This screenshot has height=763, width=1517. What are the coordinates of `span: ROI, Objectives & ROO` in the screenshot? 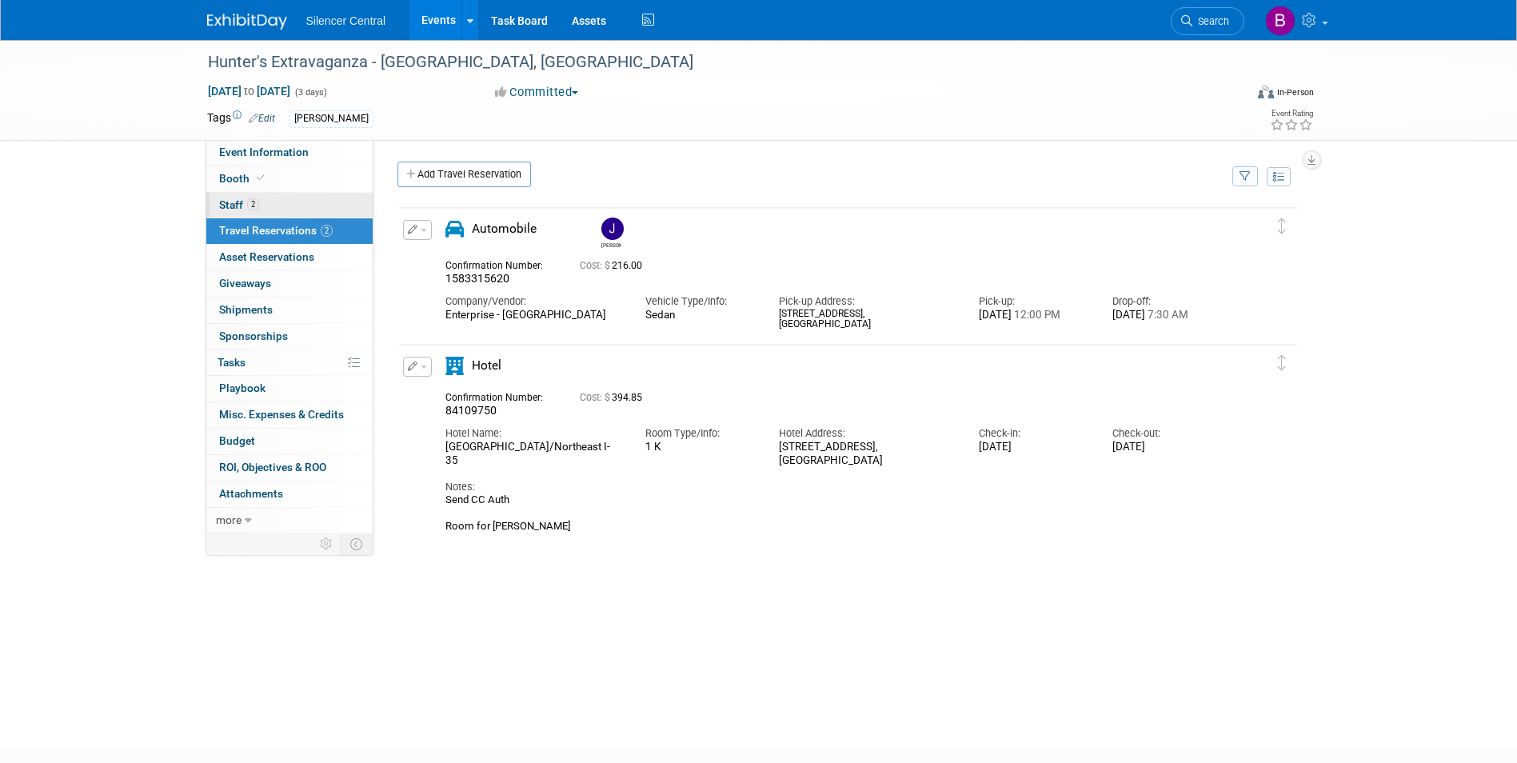 It's located at (273, 467).